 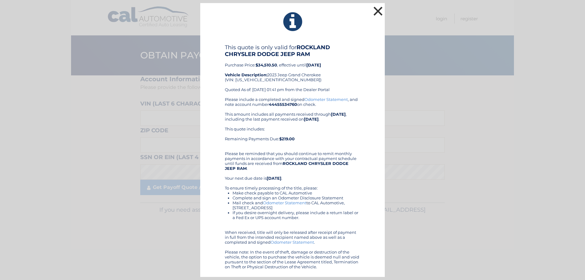 I want to click on li: Make check payable to CAL Automotive, so click(x=296, y=193).